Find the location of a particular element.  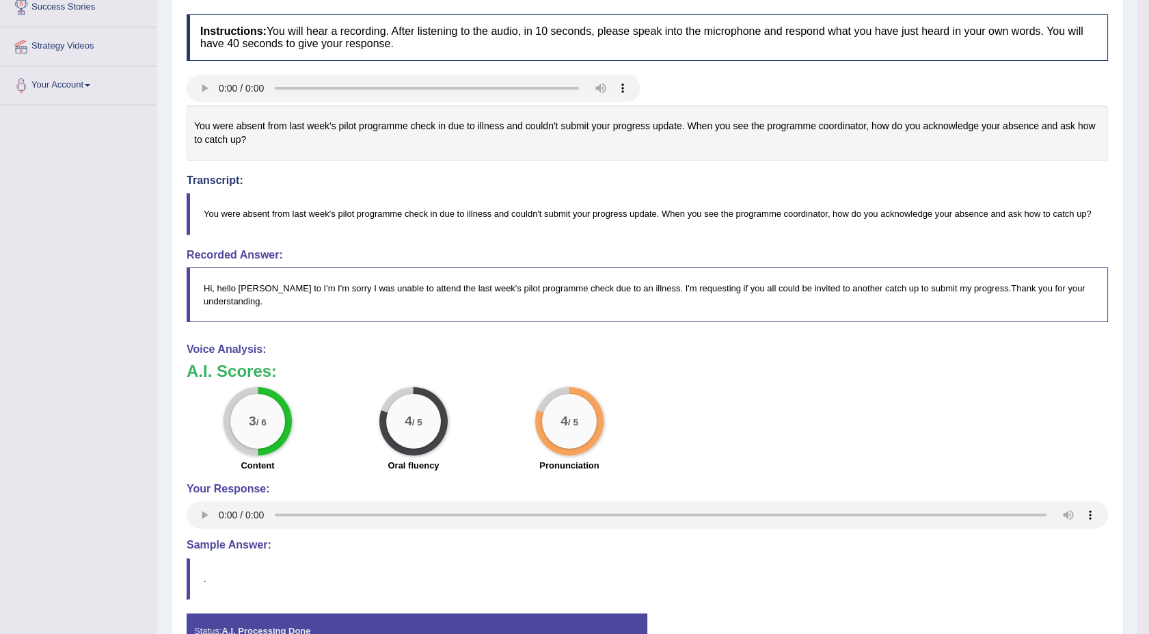

div: You were absent from last week's pilot programme check in due to illness and couldn't submit your... is located at coordinates (648, 133).